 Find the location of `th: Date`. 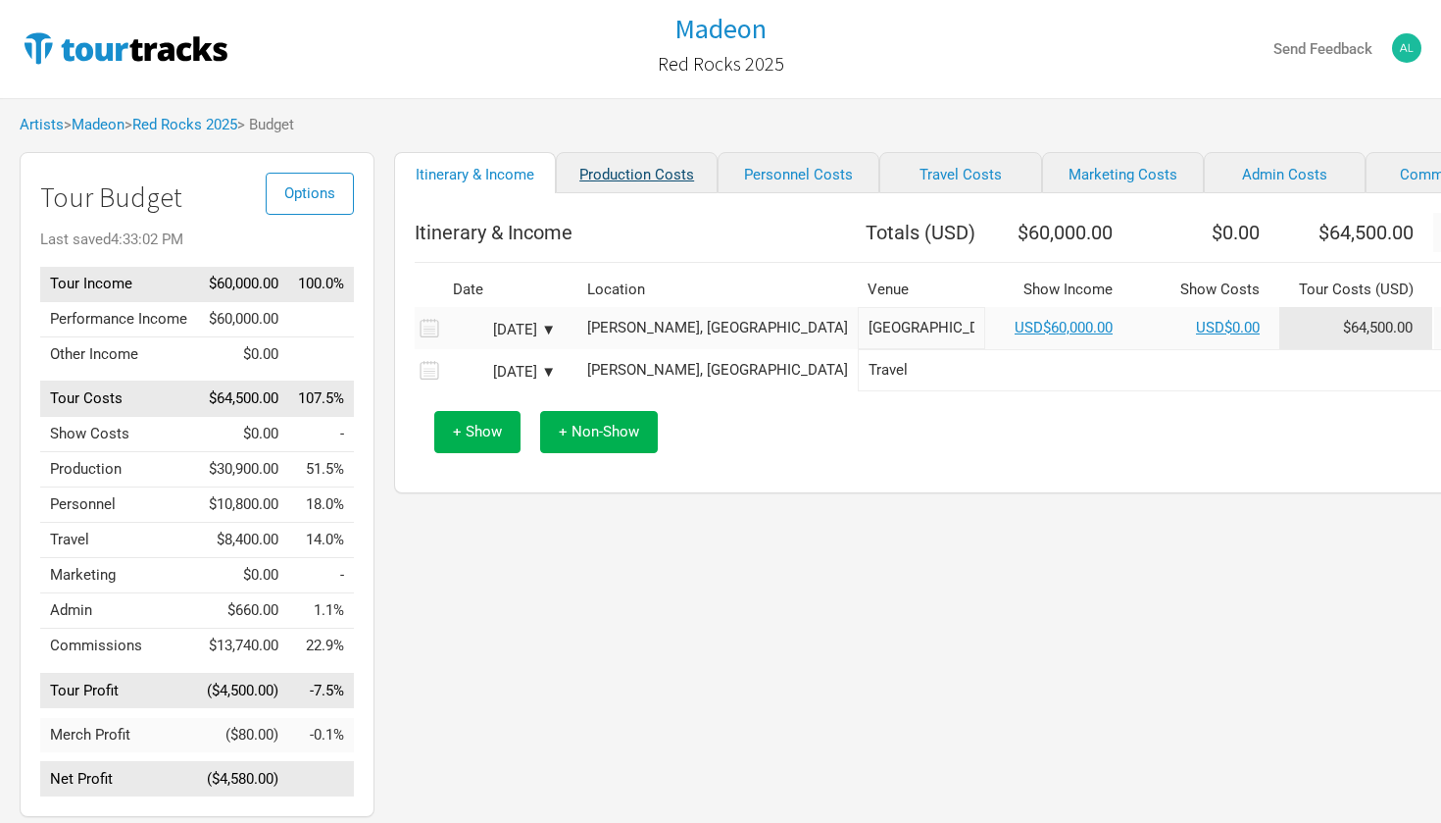

th: Date is located at coordinates (507, 289).